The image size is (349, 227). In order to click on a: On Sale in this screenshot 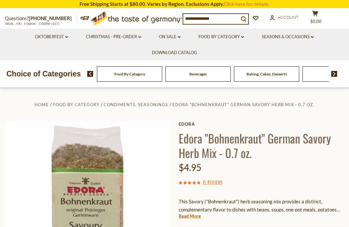, I will do `click(170, 37)`.